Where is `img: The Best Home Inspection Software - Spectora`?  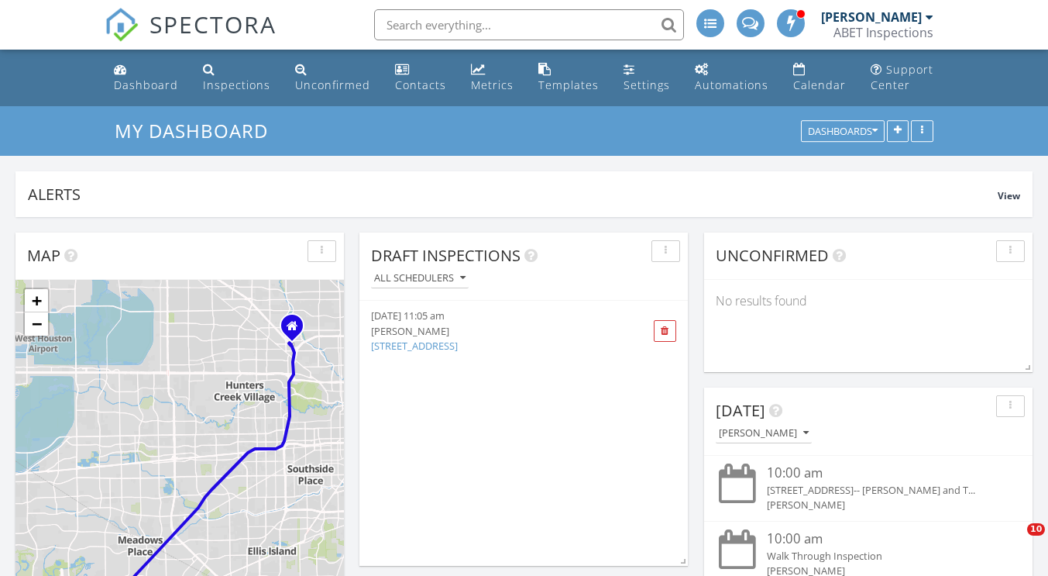 img: The Best Home Inspection Software - Spectora is located at coordinates (122, 25).